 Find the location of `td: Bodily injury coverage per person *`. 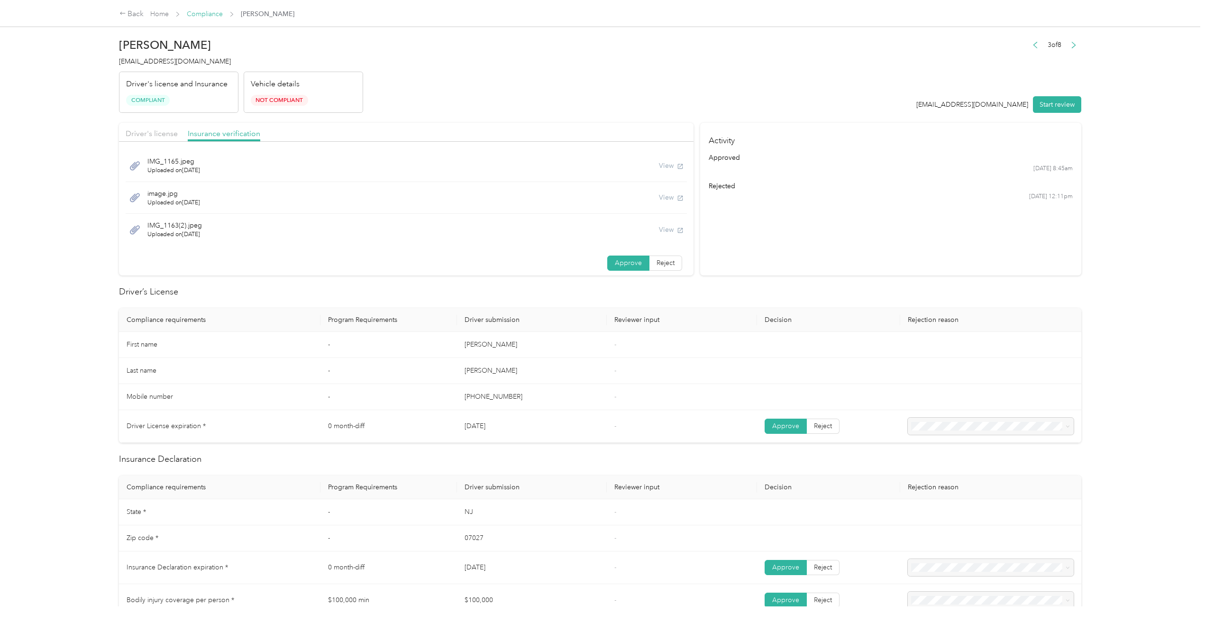

td: Bodily injury coverage per person * is located at coordinates (220, 600).